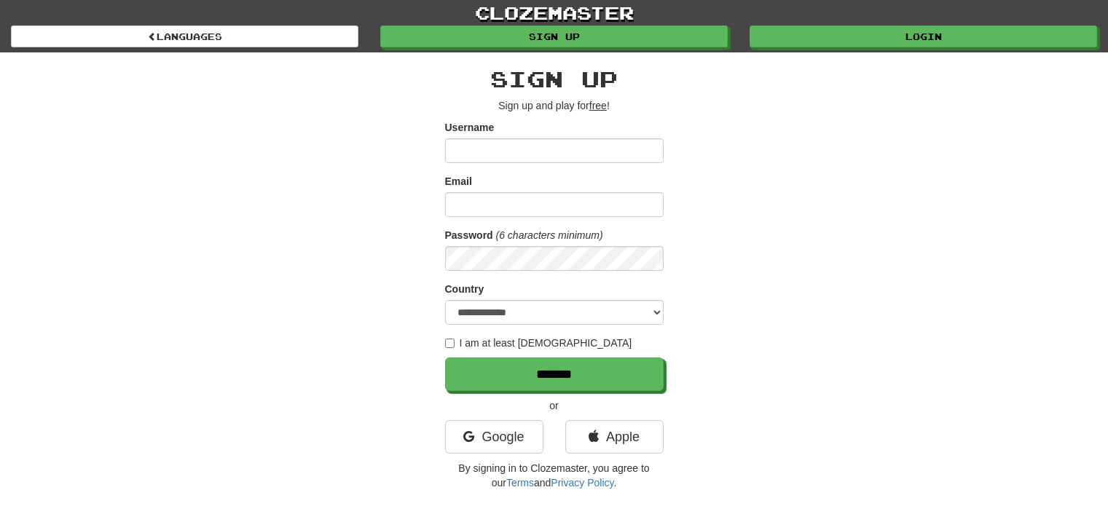 The image size is (1108, 506). I want to click on a: Google, so click(494, 437).